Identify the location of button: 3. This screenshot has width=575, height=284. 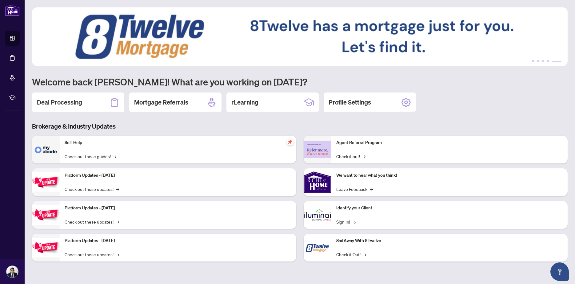
(543, 61).